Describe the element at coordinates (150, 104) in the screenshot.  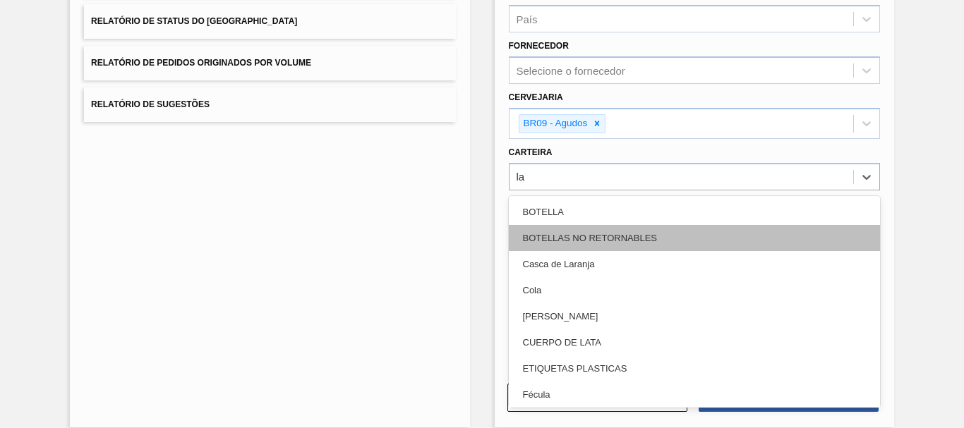
I see `span: Relatório de Sugestões` at that location.